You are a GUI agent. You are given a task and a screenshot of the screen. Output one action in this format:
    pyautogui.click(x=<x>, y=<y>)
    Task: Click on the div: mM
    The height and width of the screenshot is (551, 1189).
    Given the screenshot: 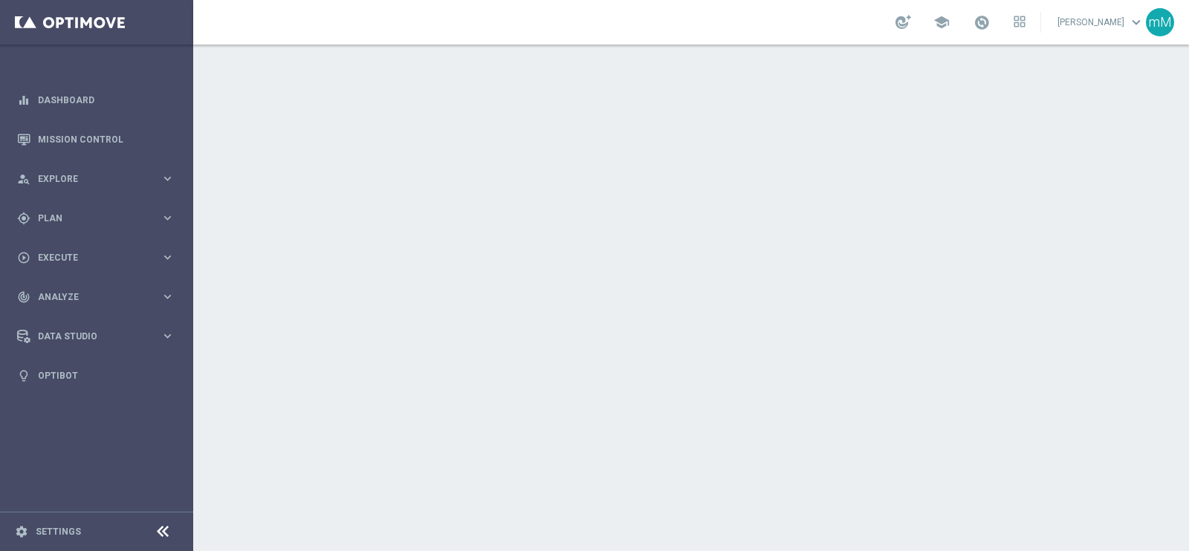 What is the action you would take?
    pyautogui.click(x=1160, y=22)
    